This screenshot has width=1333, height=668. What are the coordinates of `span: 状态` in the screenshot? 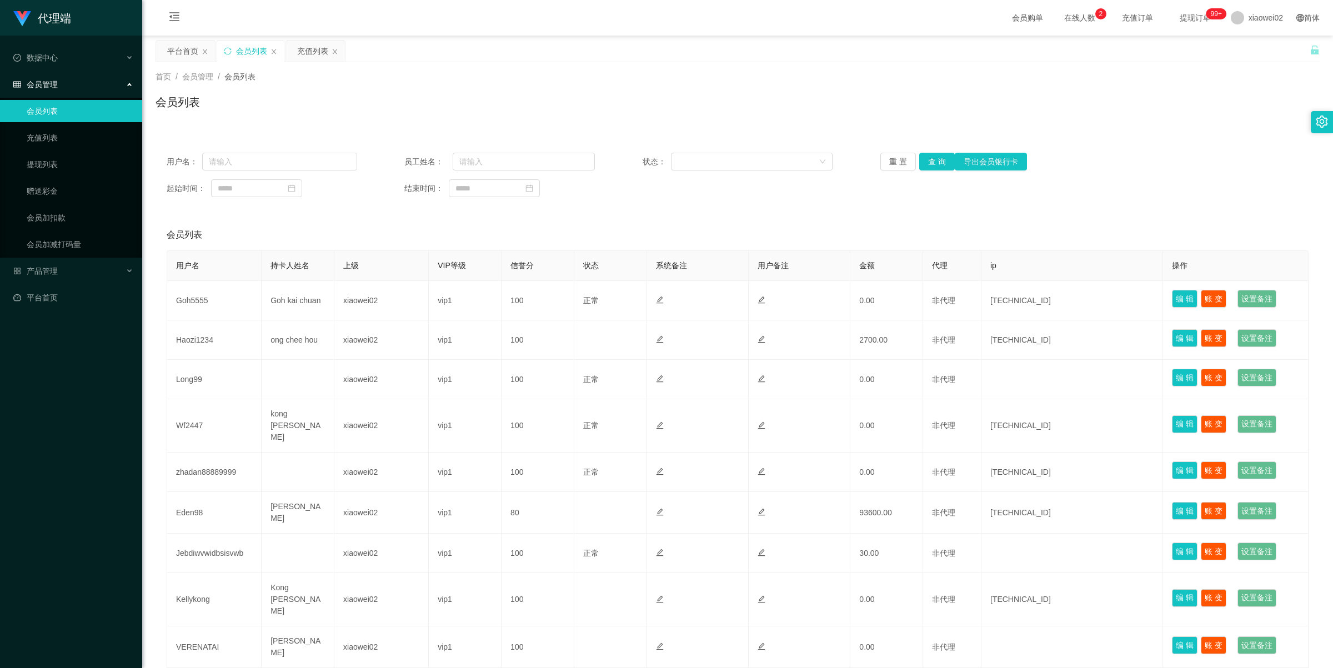 It's located at (591, 266).